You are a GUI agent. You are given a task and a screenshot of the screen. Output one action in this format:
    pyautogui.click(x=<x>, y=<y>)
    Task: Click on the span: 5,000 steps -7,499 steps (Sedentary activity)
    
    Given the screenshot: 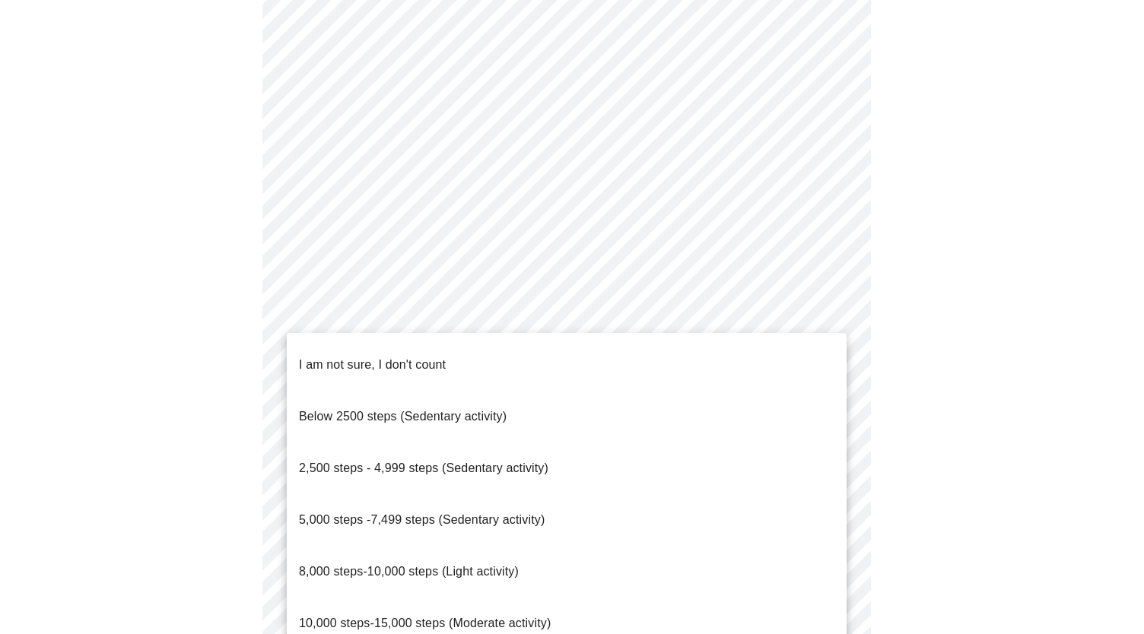 What is the action you would take?
    pyautogui.click(x=421, y=519)
    